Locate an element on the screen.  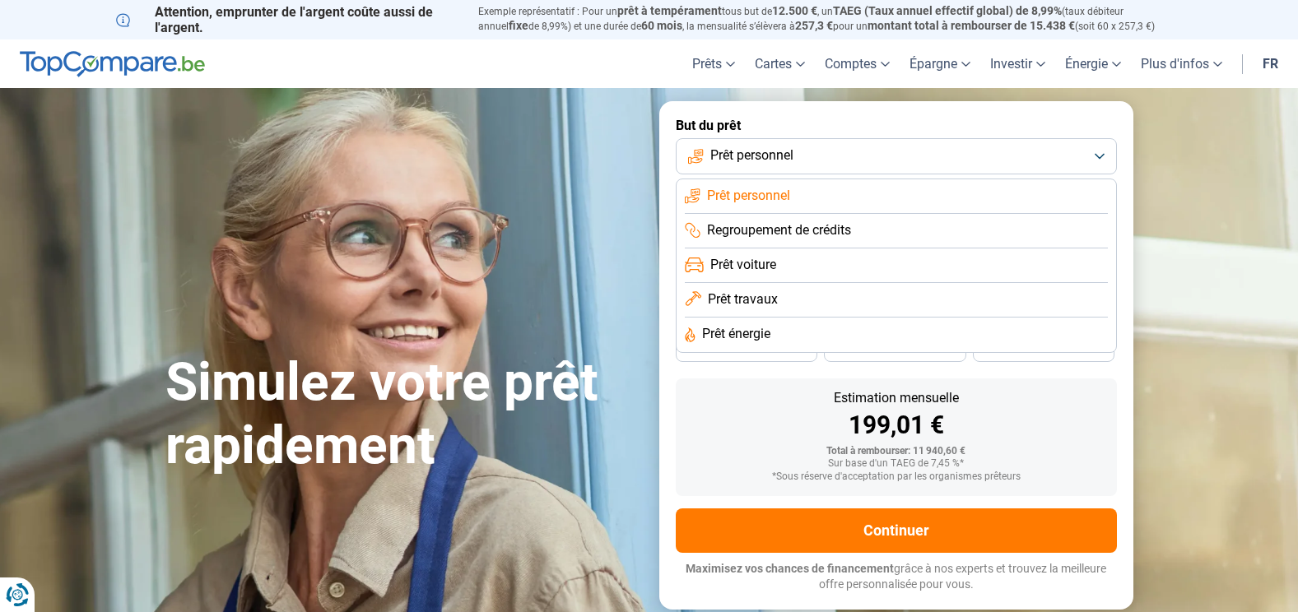
span: 60 mois is located at coordinates (662, 26).